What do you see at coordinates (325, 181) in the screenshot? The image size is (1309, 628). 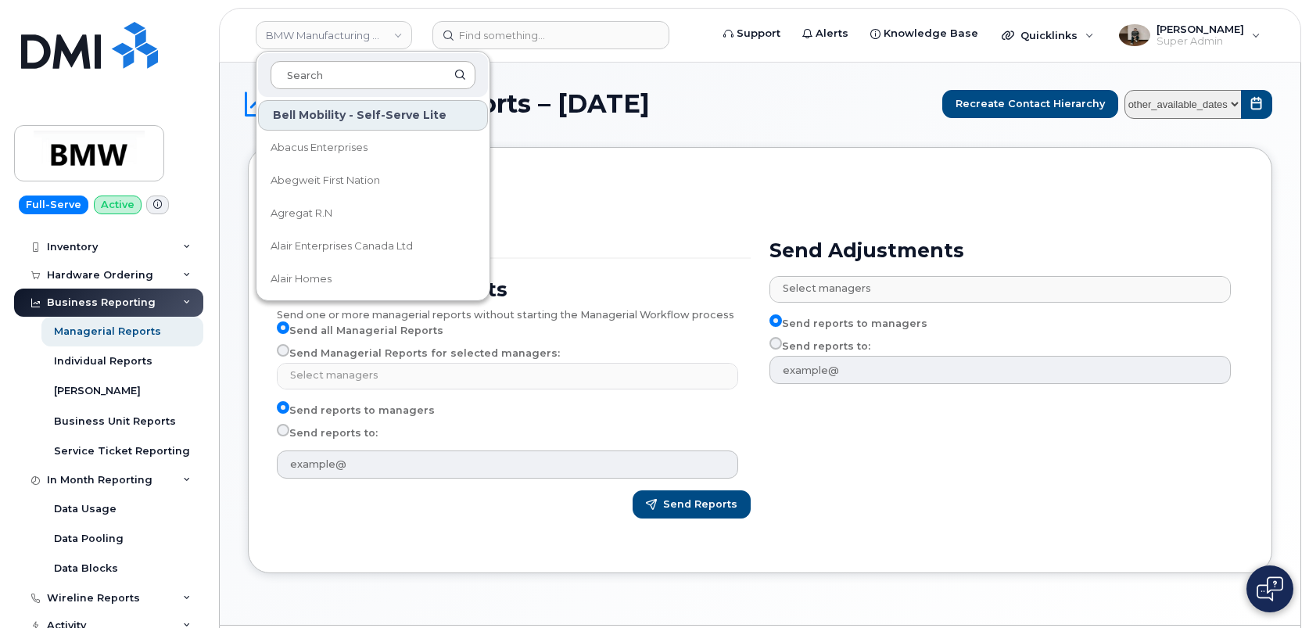 I see `span: Abegweit First Nation` at bounding box center [325, 181].